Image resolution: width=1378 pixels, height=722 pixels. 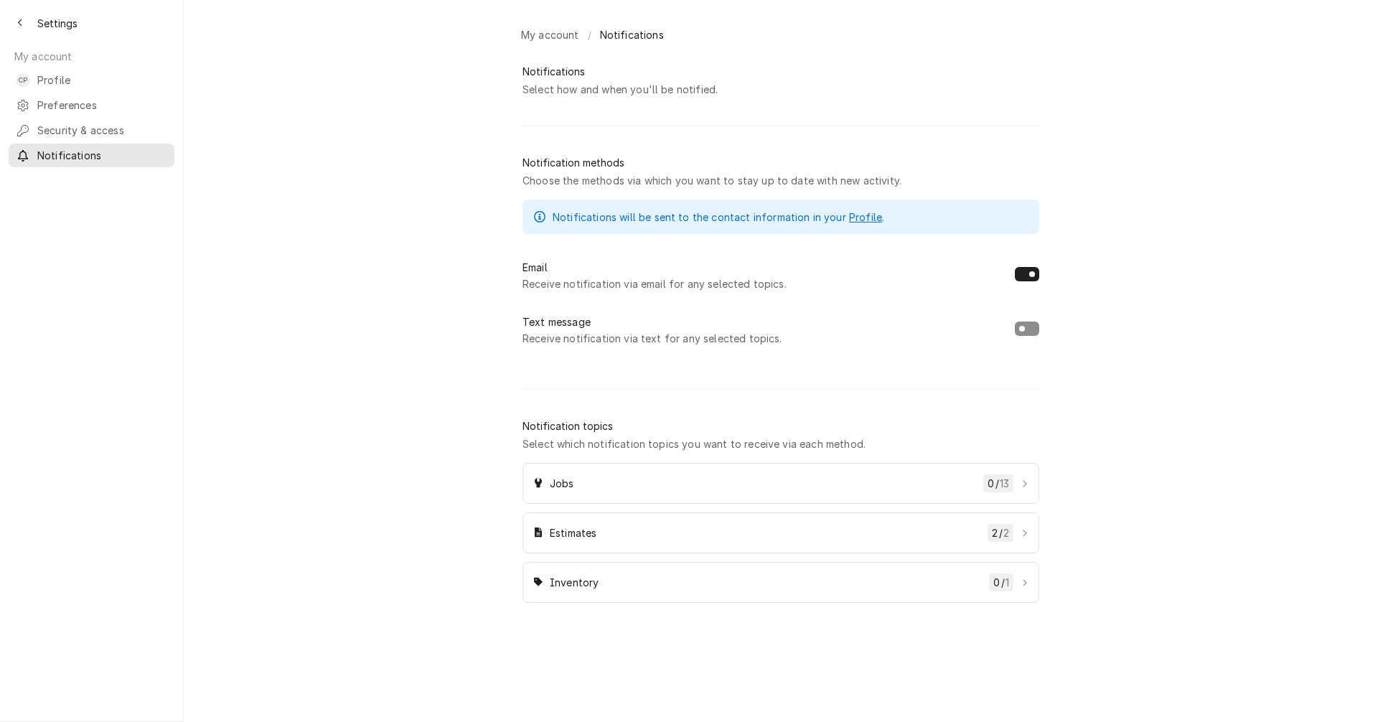 What do you see at coordinates (20, 23) in the screenshot?
I see `button: Back to previous page` at bounding box center [20, 23].